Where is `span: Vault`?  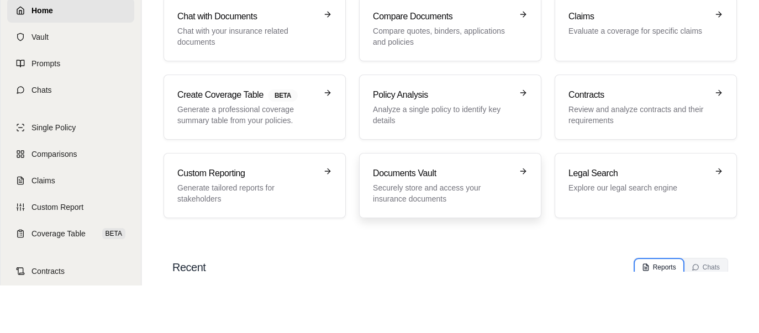 span: Vault is located at coordinates (40, 37).